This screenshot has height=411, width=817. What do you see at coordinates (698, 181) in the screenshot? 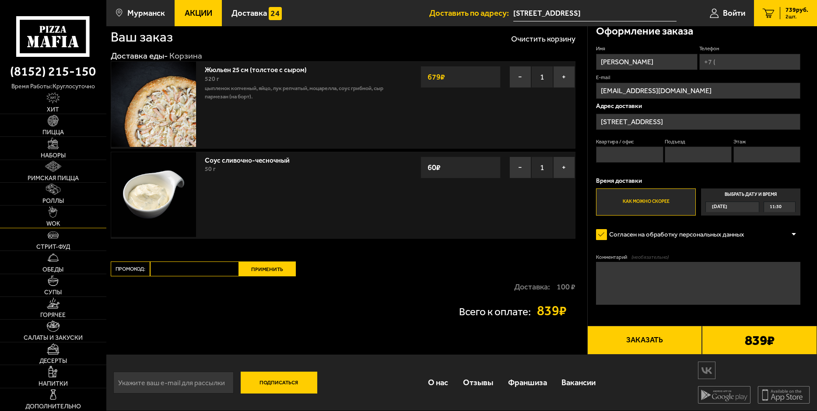
I see `p: Время доставки` at bounding box center [698, 181].